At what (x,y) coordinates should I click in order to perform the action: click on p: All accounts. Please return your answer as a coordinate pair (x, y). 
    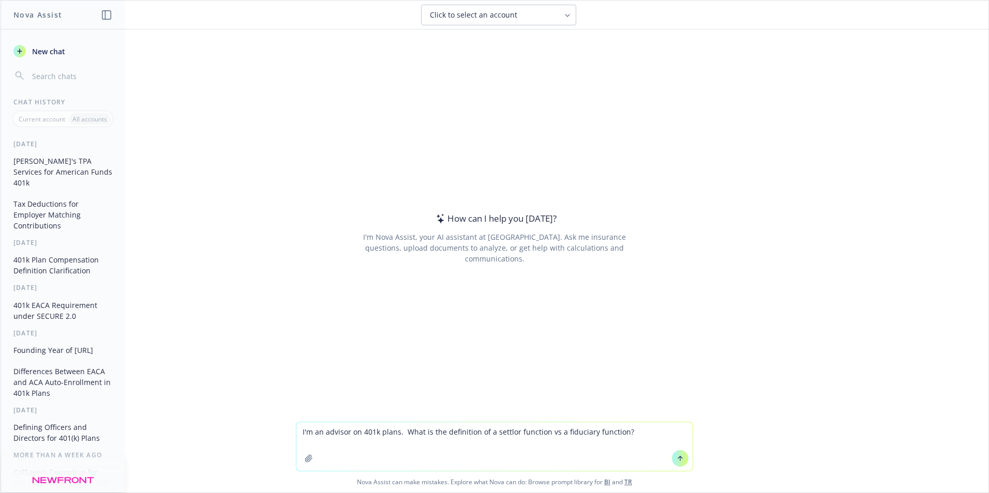
    Looking at the image, I should click on (89, 119).